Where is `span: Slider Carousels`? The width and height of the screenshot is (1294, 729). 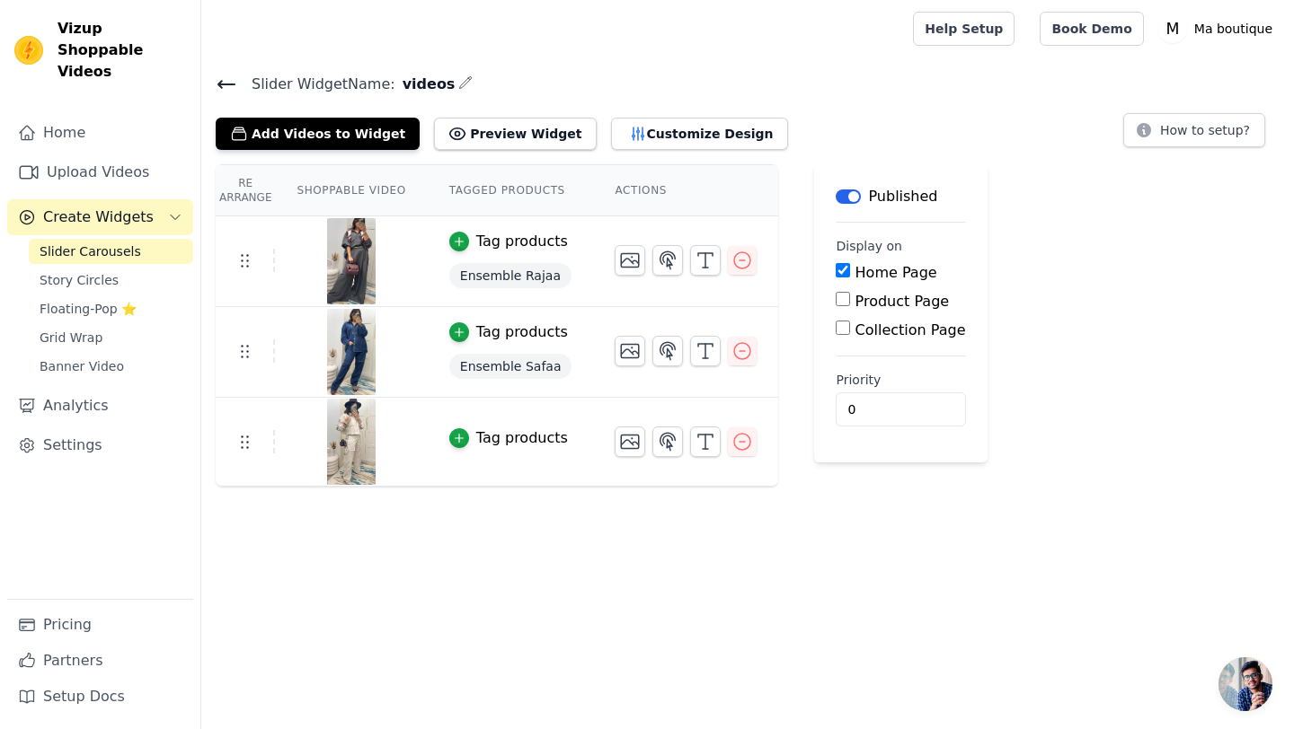 span: Slider Carousels is located at coordinates (90, 252).